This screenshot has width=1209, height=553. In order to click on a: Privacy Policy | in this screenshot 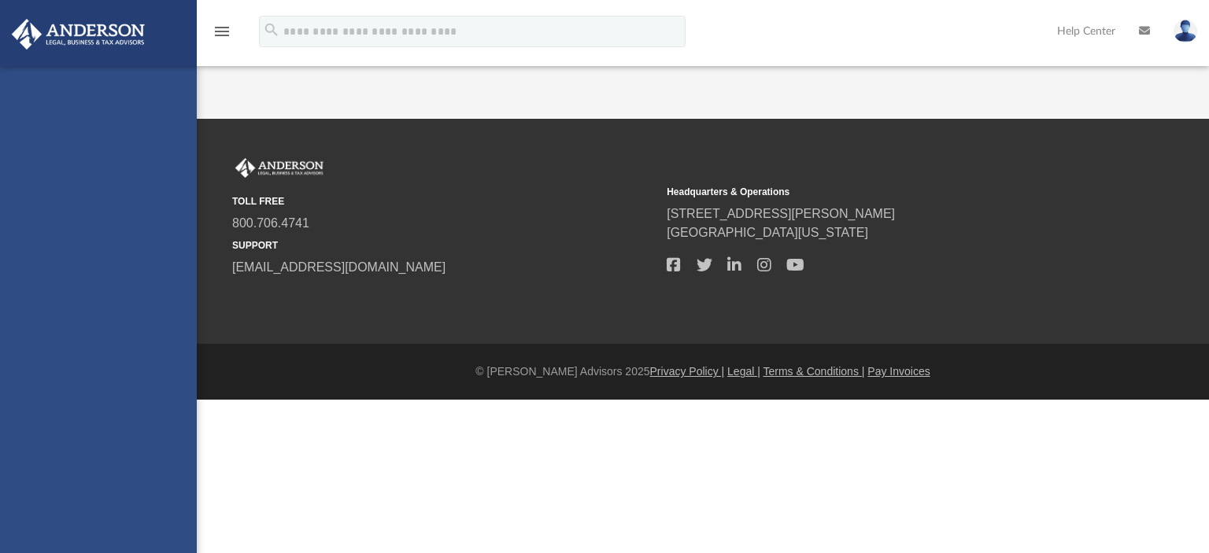, I will do `click(687, 371)`.